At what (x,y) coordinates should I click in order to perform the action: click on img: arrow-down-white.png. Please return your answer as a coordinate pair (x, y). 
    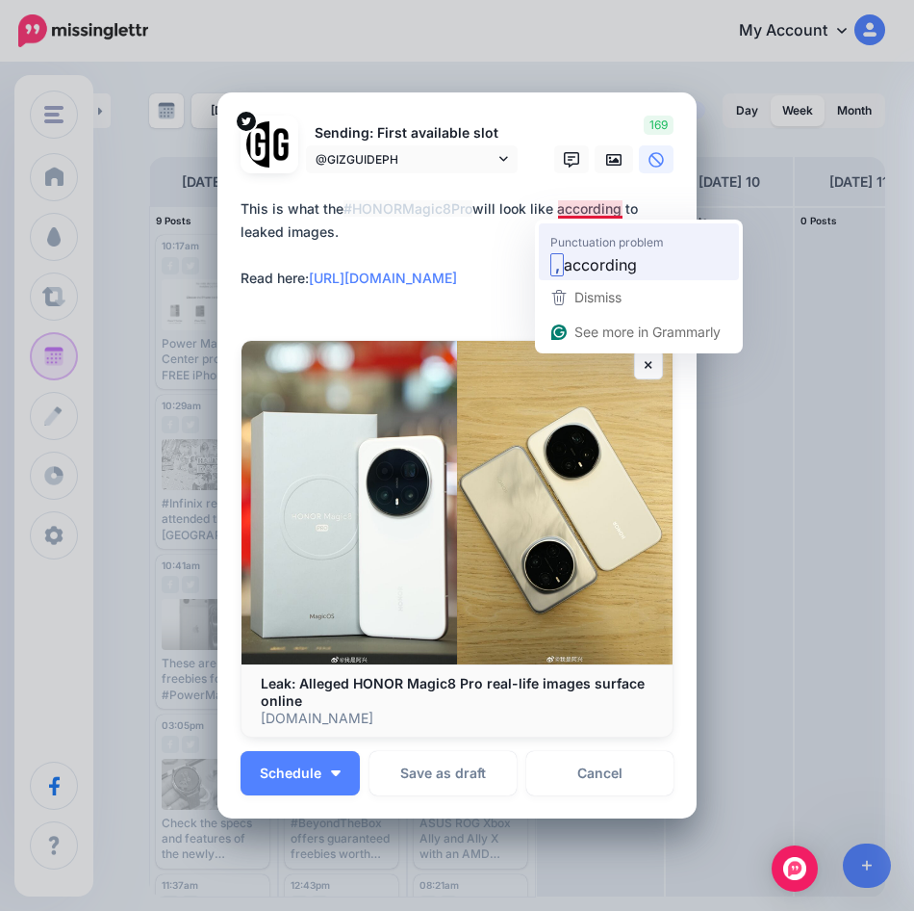
    Looking at the image, I should click on (336, 773).